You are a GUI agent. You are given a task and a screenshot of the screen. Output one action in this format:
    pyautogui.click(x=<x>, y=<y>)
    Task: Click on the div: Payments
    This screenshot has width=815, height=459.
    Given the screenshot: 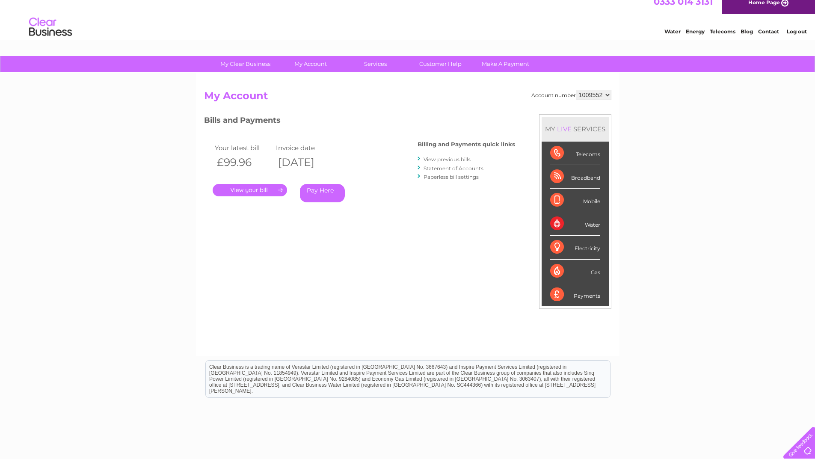 What is the action you would take?
    pyautogui.click(x=575, y=295)
    